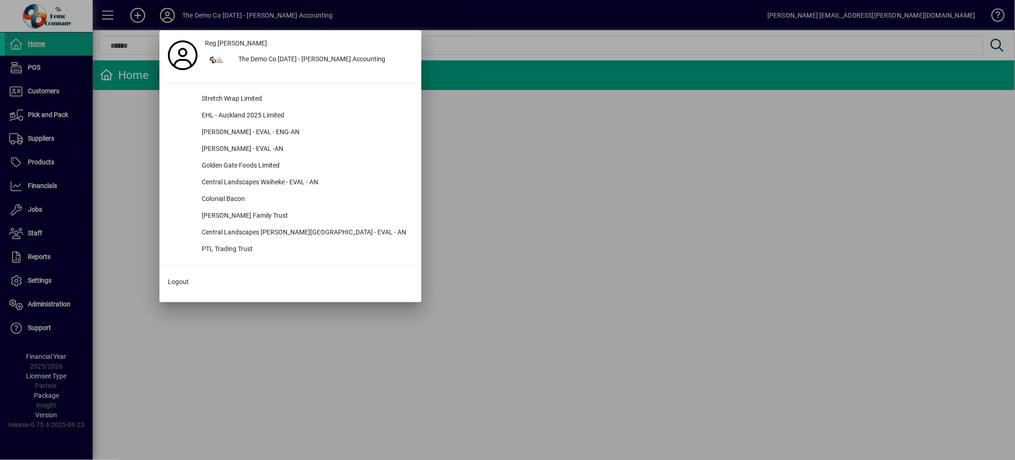 The height and width of the screenshot is (460, 1015). Describe the element at coordinates (290, 199) in the screenshot. I see `button: Colonial Bacon` at that location.